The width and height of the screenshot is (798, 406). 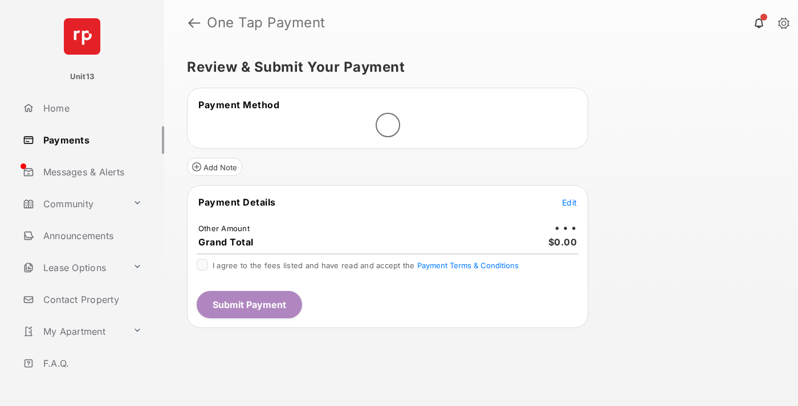 I want to click on a: Contact Property, so click(x=91, y=300).